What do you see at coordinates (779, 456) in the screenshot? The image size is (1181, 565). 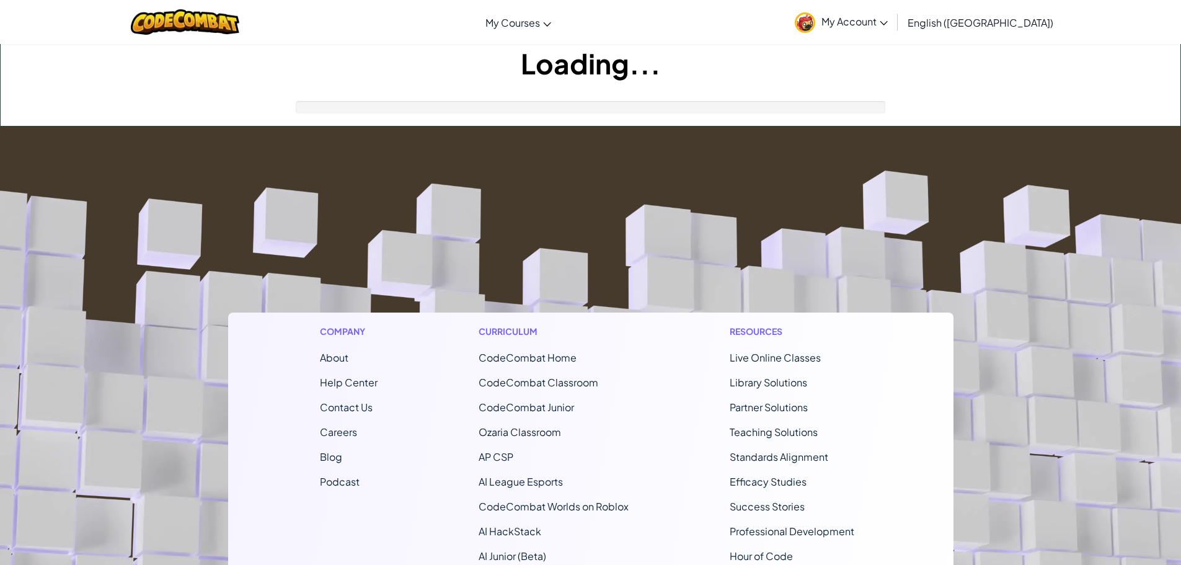 I see `a: Standards Alignment` at bounding box center [779, 456].